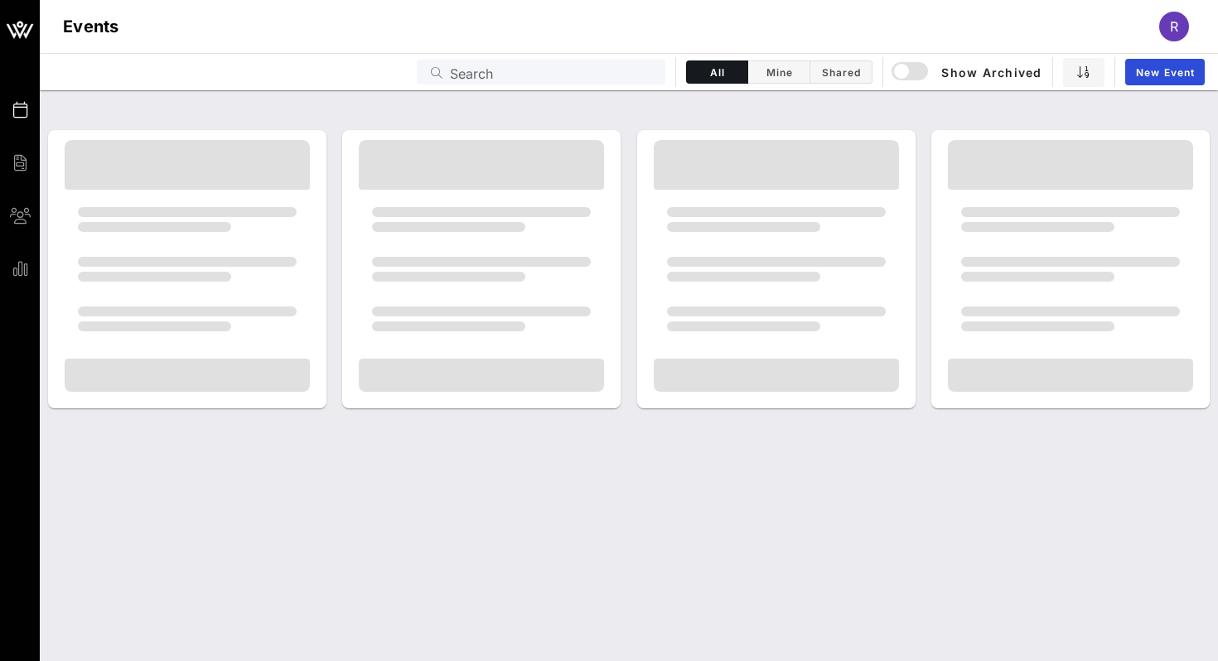  Describe the element at coordinates (1174, 27) in the screenshot. I see `span: R` at that location.